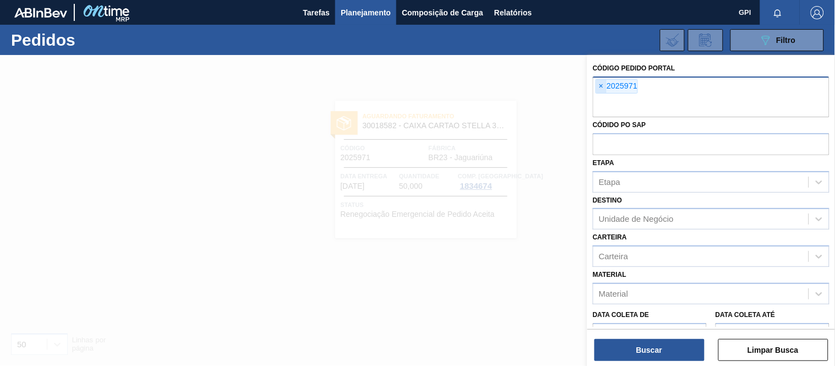 The width and height of the screenshot is (835, 366). I want to click on span: Filtro, so click(786, 40).